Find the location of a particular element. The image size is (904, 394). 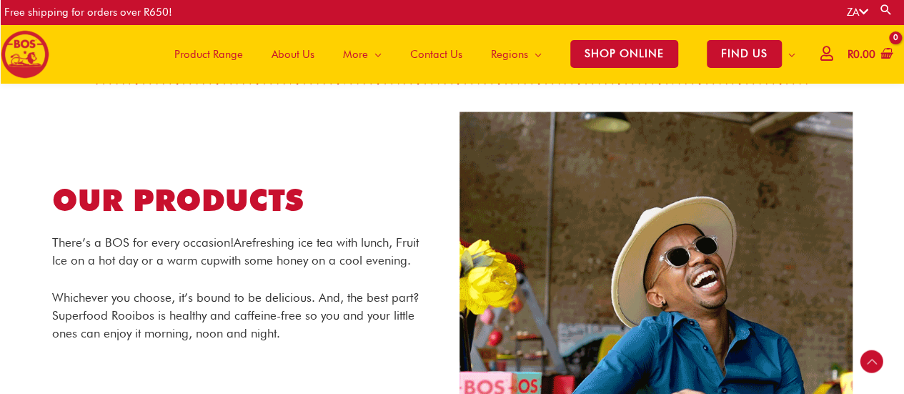

a: Contact Us is located at coordinates (436, 54).